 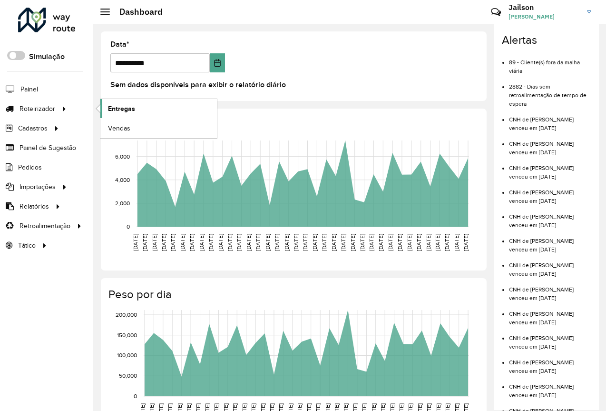 What do you see at coordinates (544, 7) in the screenshot?
I see `h3: Jailson` at bounding box center [544, 7].